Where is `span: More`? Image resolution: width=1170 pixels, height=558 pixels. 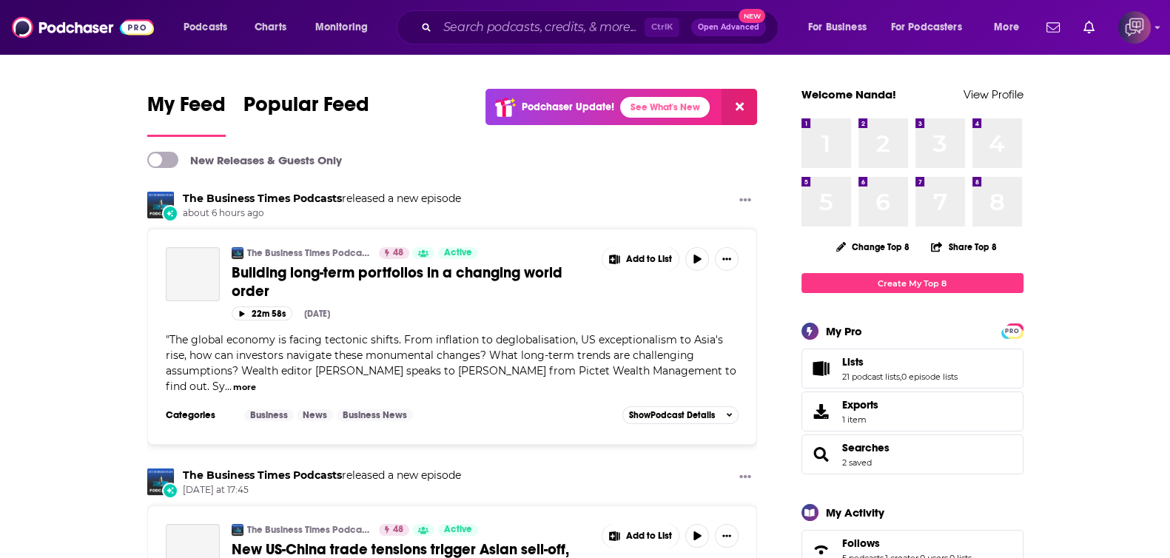
span: More is located at coordinates (1007, 27).